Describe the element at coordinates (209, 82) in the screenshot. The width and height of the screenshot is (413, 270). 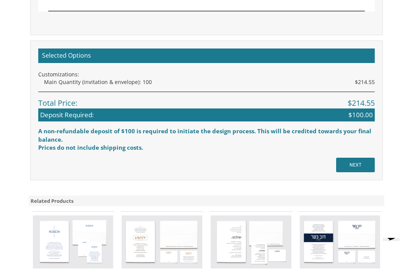
I see `div: Main Quantity (invitation & envelope): 100` at that location.